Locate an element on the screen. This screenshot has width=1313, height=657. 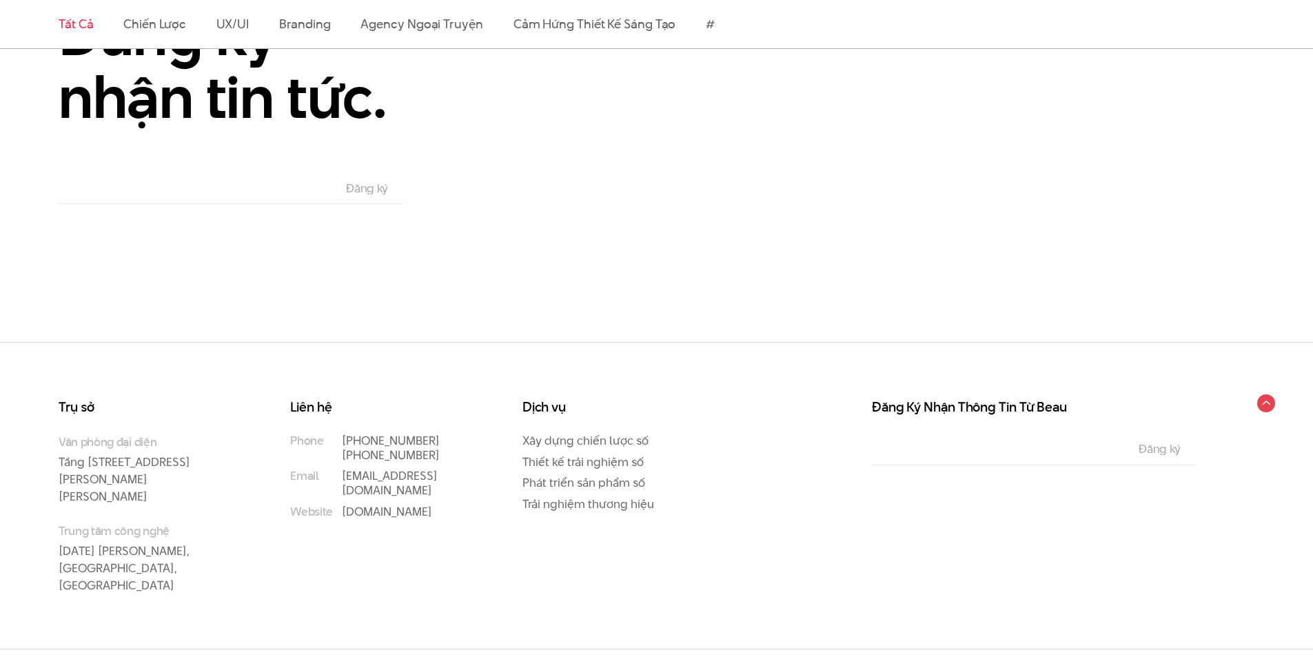
small: Trung tâm công nghệ is located at coordinates (147, 531).